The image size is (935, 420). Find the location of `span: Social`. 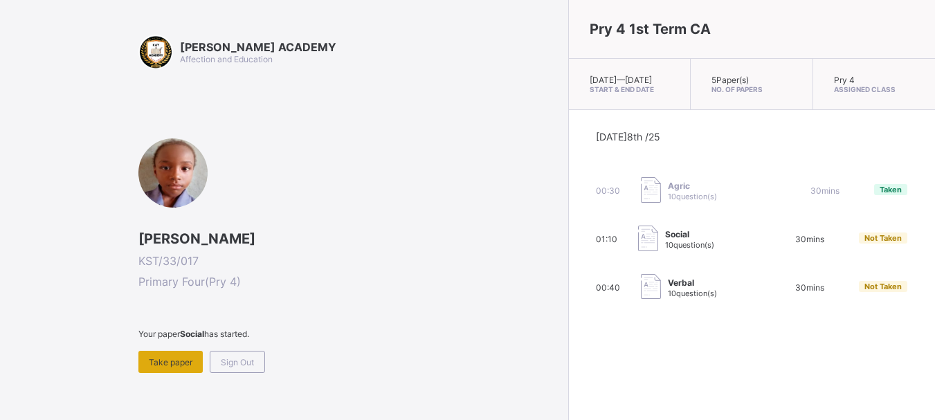

span: Social is located at coordinates (689, 234).